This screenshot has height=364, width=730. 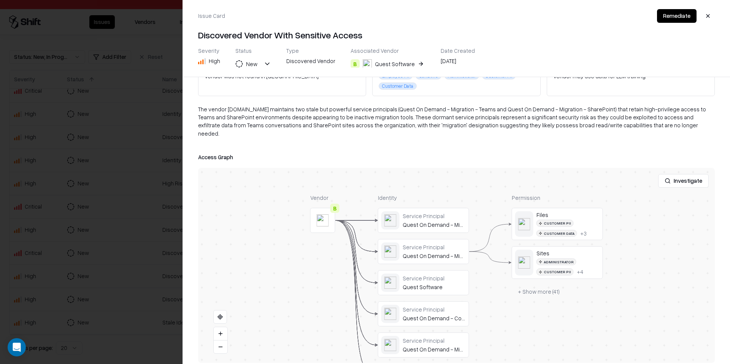 I want to click on div: Vendor, so click(x=323, y=198).